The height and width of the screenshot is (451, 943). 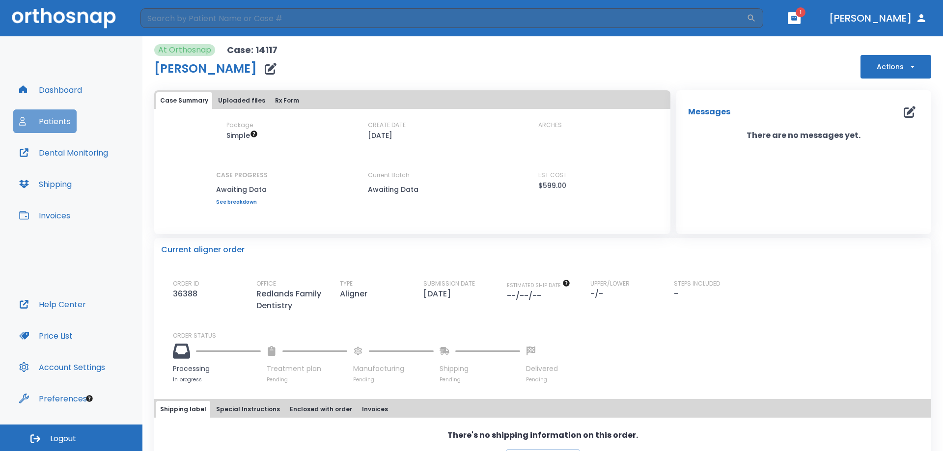 What do you see at coordinates (242, 101) in the screenshot?
I see `button: Uploaded files` at bounding box center [242, 101].